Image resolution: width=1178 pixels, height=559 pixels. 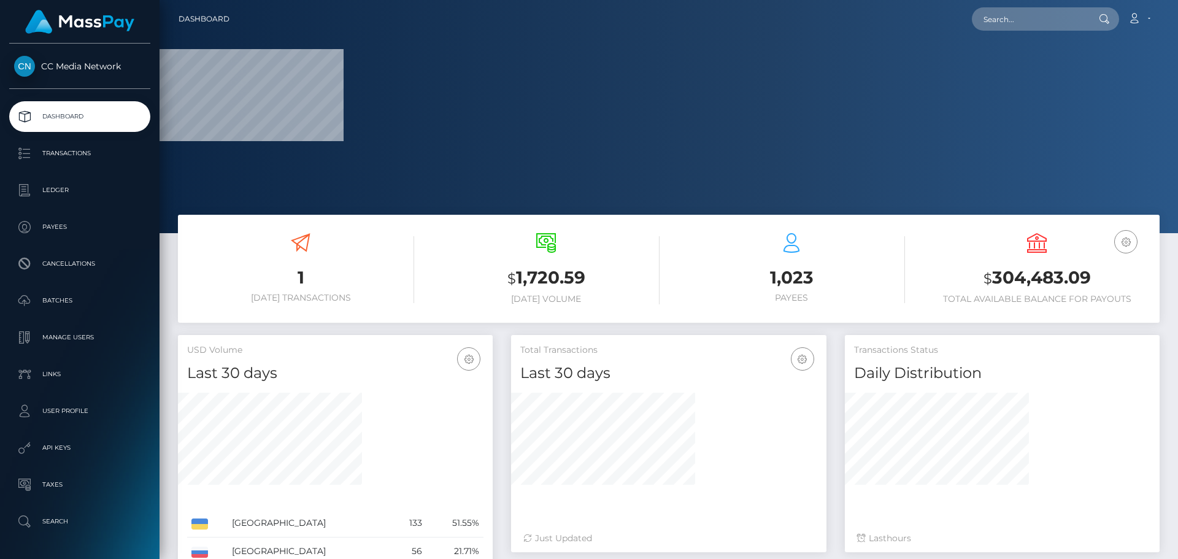 What do you see at coordinates (1002, 350) in the screenshot?
I see `h5: Transactions Status` at bounding box center [1002, 350].